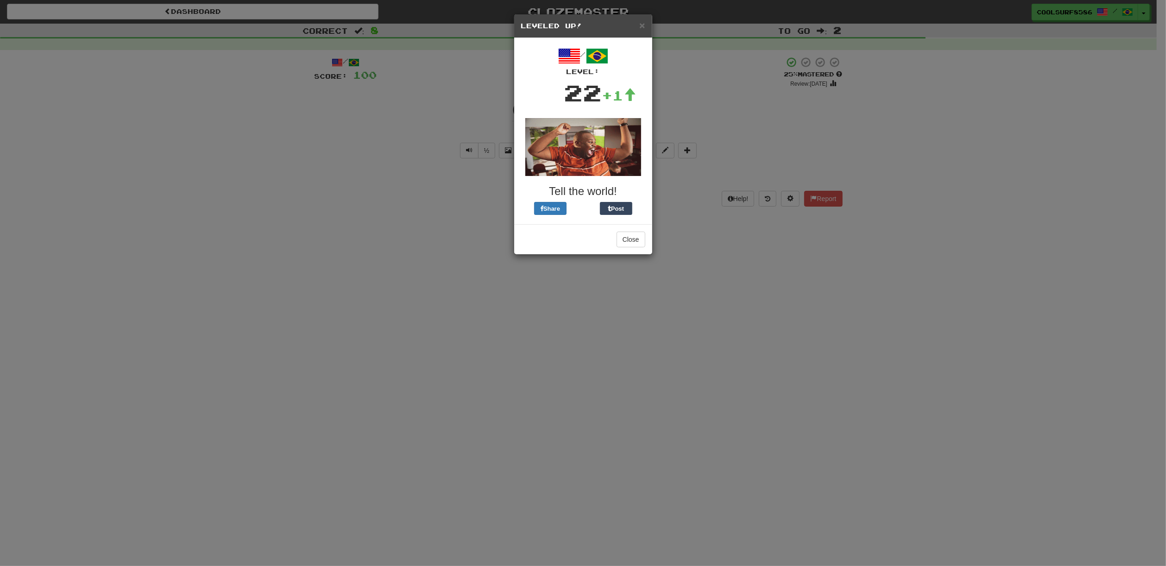  What do you see at coordinates (583, 26) in the screenshot?
I see `h5: Leveled Up!` at bounding box center [583, 26].